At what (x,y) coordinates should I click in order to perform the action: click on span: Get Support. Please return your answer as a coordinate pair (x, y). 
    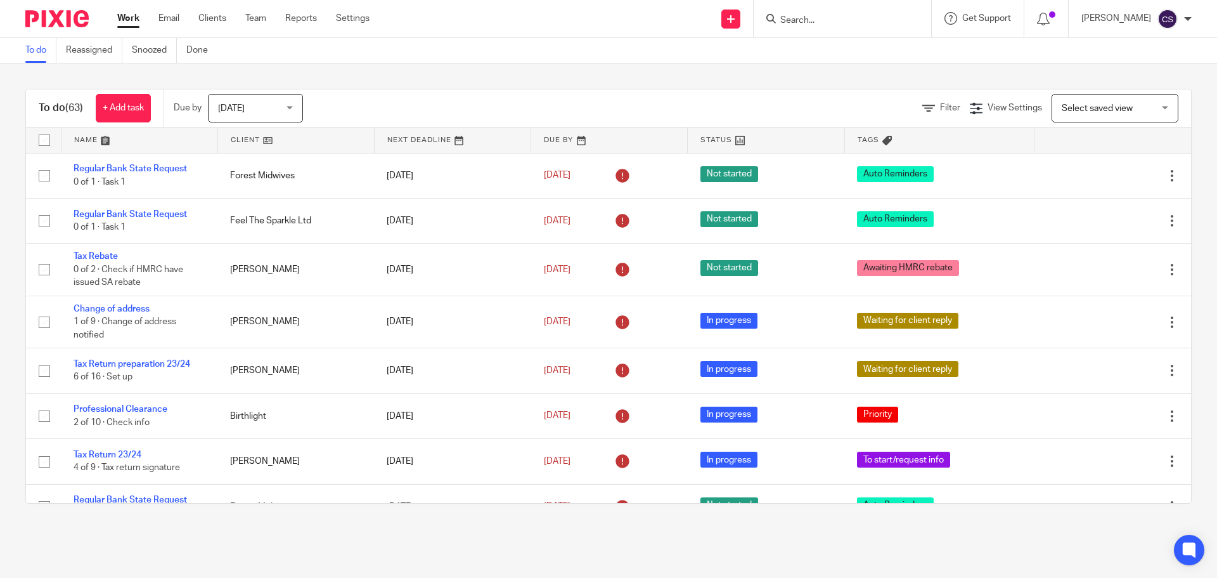
    Looking at the image, I should click on (987, 18).